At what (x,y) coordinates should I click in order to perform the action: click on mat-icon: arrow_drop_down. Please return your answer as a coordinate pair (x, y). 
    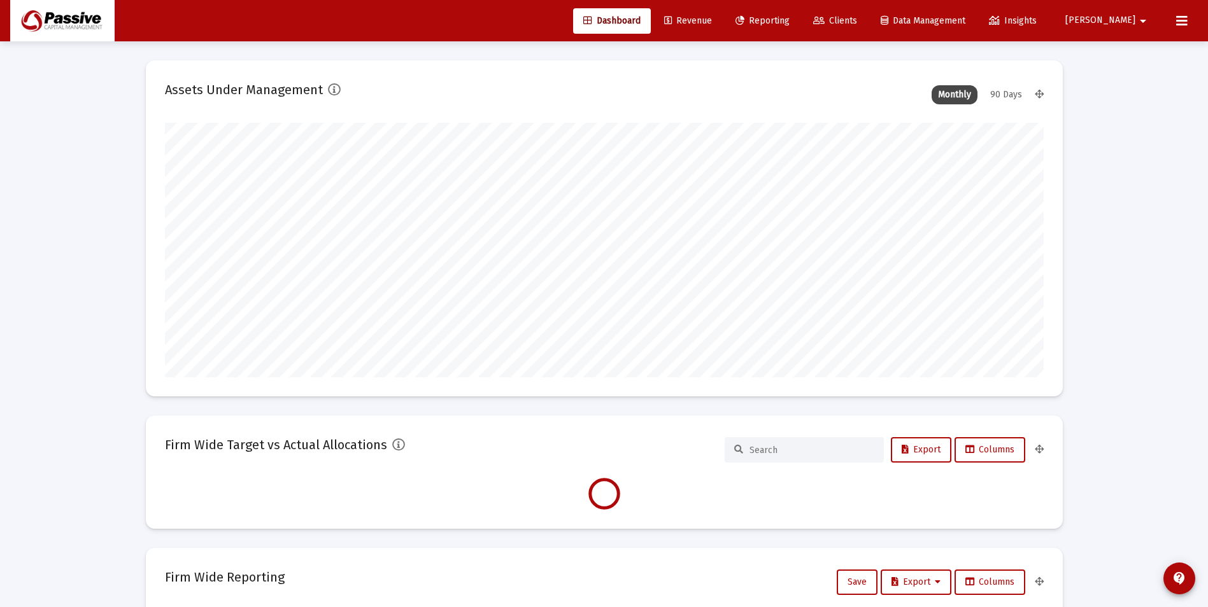
    Looking at the image, I should click on (1143, 21).